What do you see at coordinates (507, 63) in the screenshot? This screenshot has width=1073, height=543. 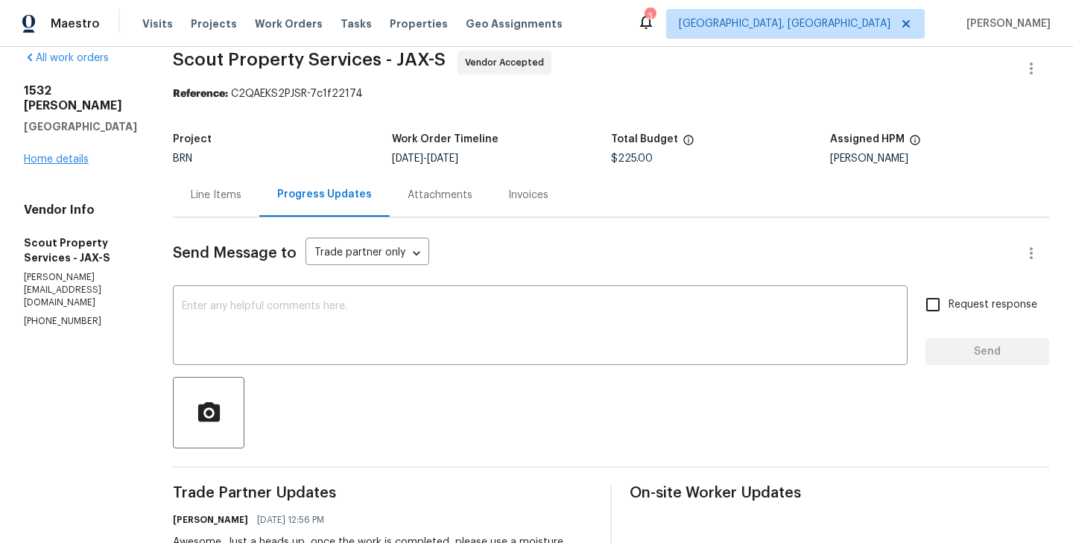 I see `span: Vendor Accepted` at bounding box center [507, 63].